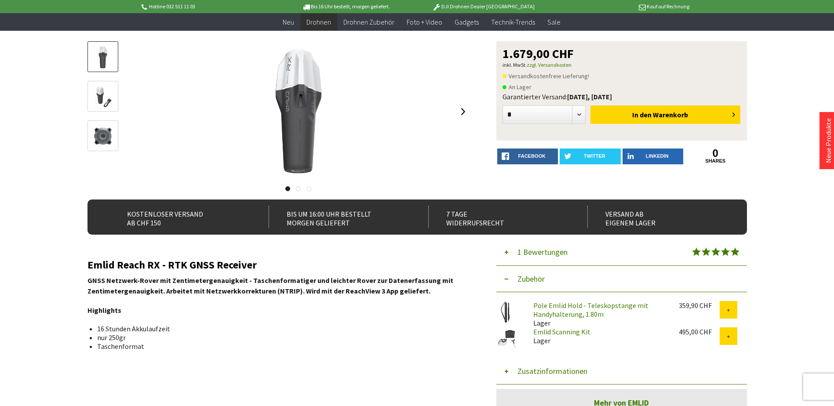  Describe the element at coordinates (280, 329) in the screenshot. I see `li: 16 Stunden Akkulaufzeit` at that location.